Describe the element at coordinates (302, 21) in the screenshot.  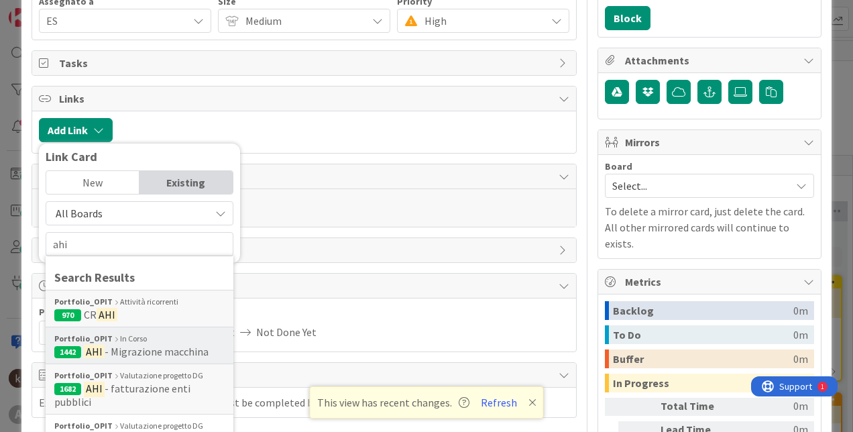
I see `span: Medium` at that location.